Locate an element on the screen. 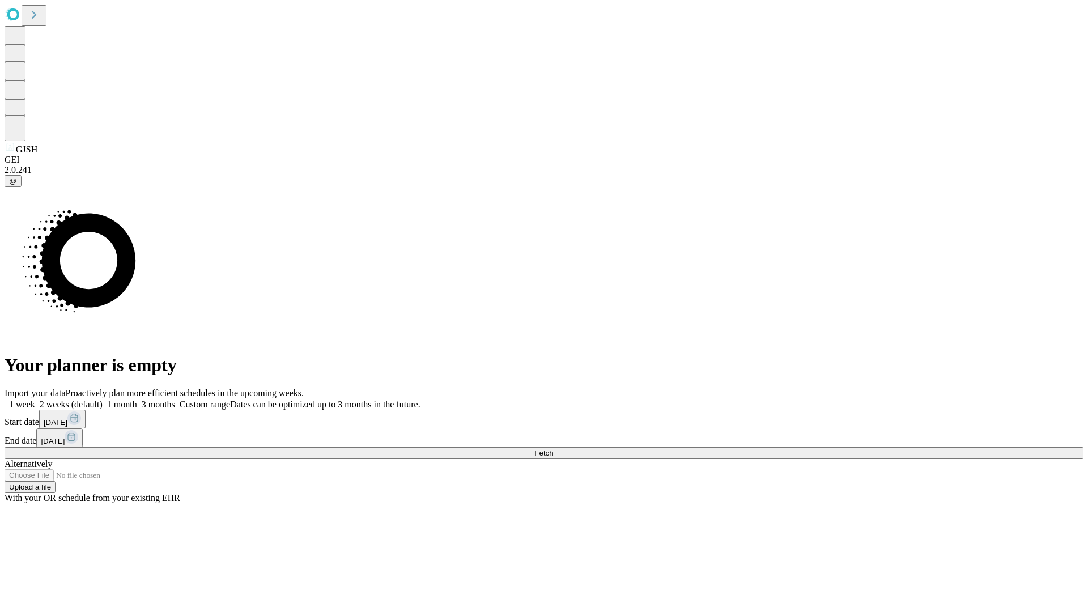 Image resolution: width=1088 pixels, height=612 pixels. span: Alternatively is located at coordinates (28, 464).